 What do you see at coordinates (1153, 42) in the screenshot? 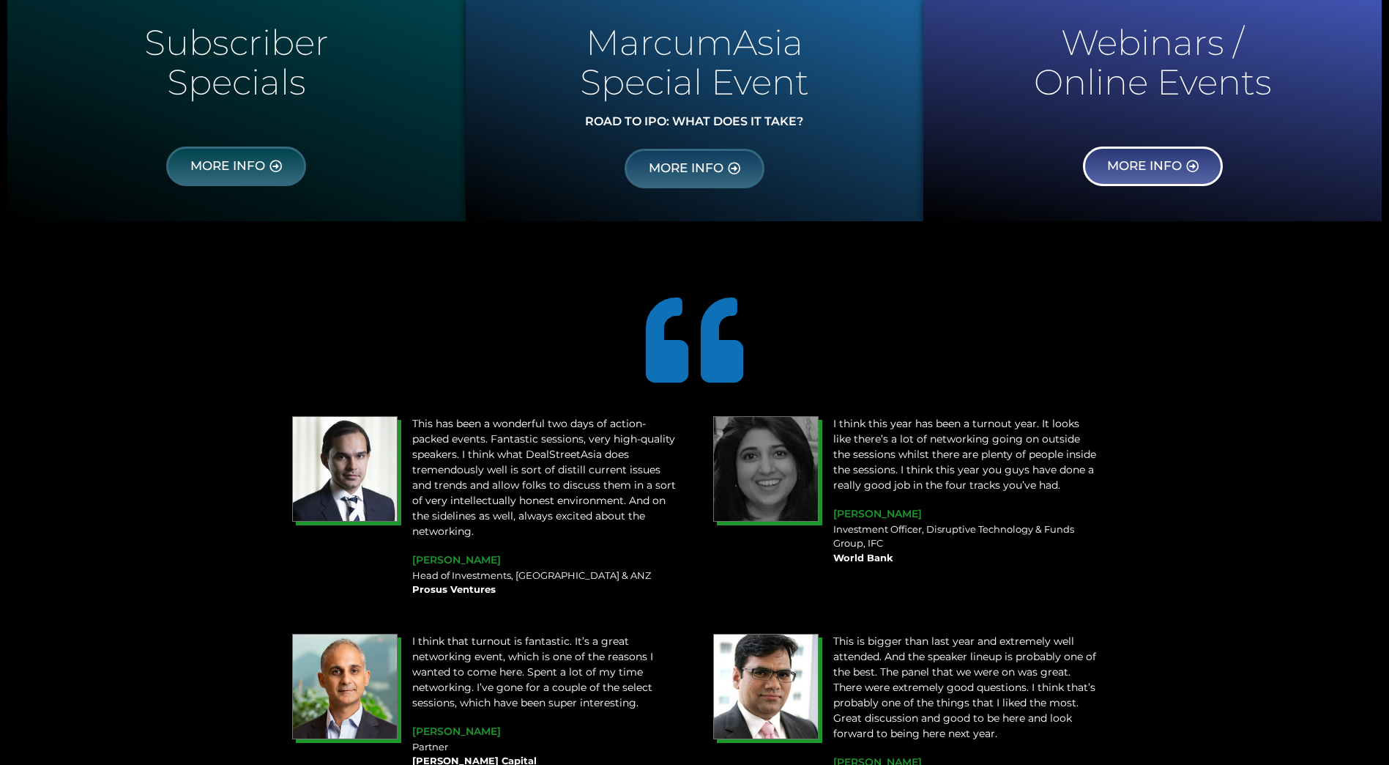
I see `p: Webinars /` at bounding box center [1153, 42].